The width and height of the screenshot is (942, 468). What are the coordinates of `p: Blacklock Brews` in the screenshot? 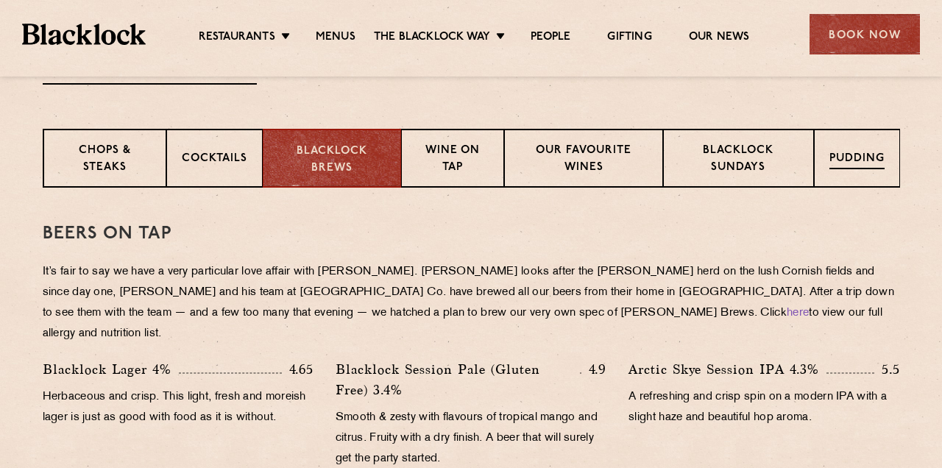 It's located at (332, 160).